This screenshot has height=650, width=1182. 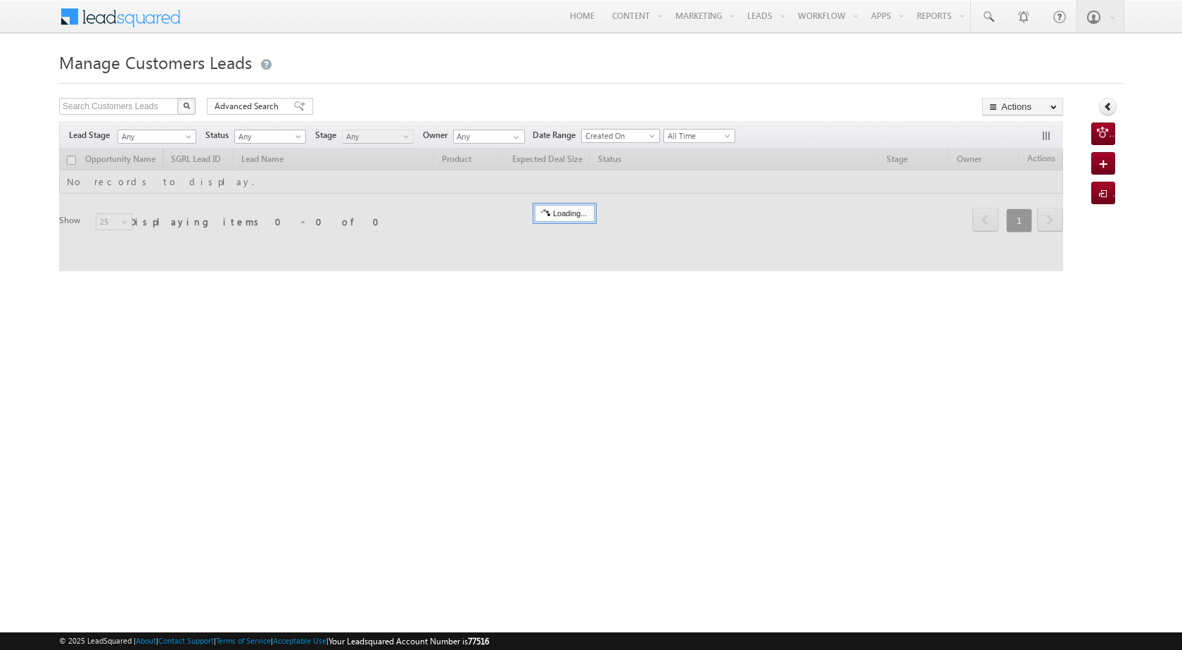 What do you see at coordinates (274, 640) in the screenshot?
I see `span: © 2025 LeadSquared | | | | |` at bounding box center [274, 640].